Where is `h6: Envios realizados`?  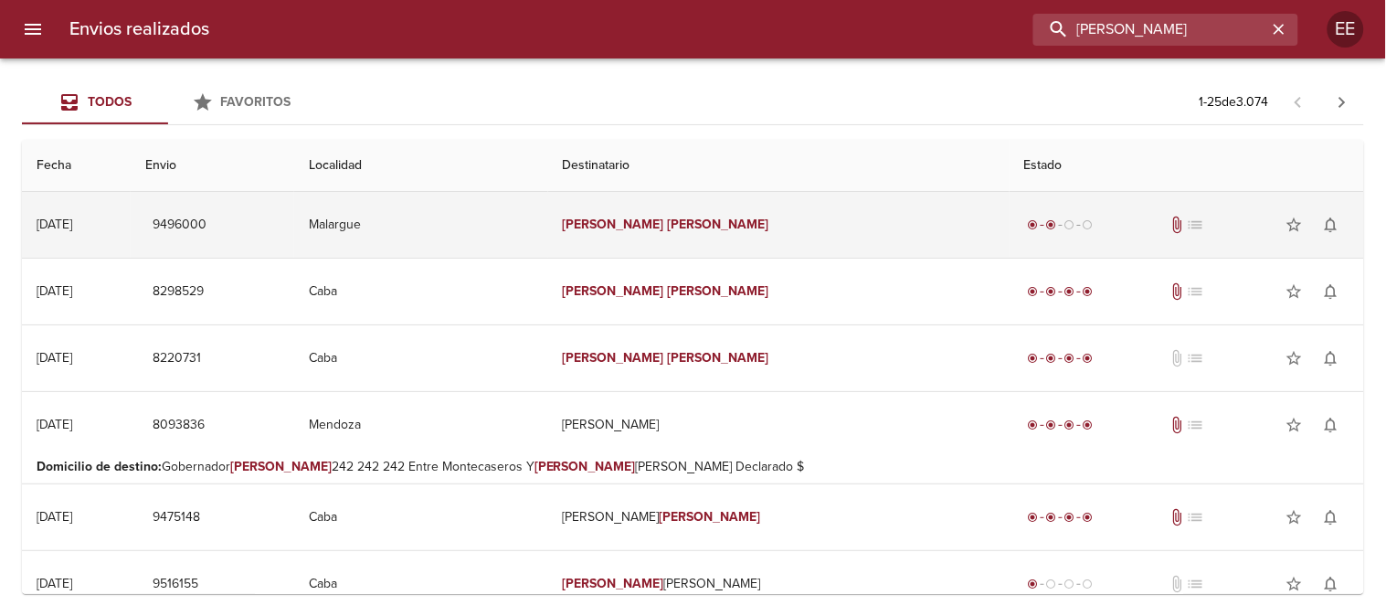
h6: Envios realizados is located at coordinates (139, 29).